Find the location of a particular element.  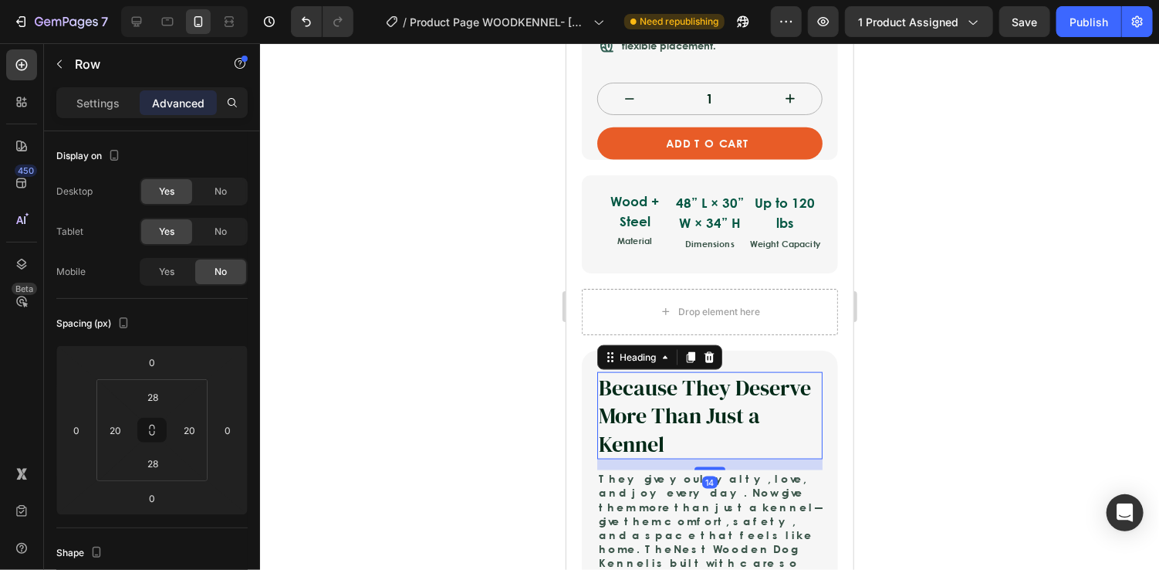

strong: Wood + Steel is located at coordinates (68, 167).